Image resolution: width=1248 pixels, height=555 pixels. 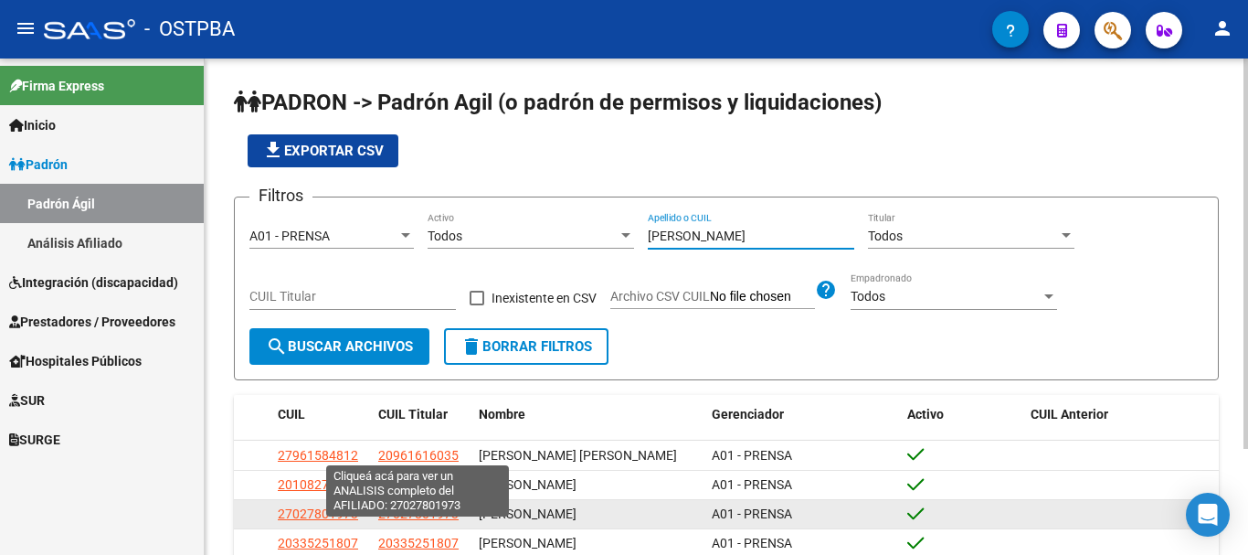 I want to click on span: - OSTPBA, so click(x=189, y=29).